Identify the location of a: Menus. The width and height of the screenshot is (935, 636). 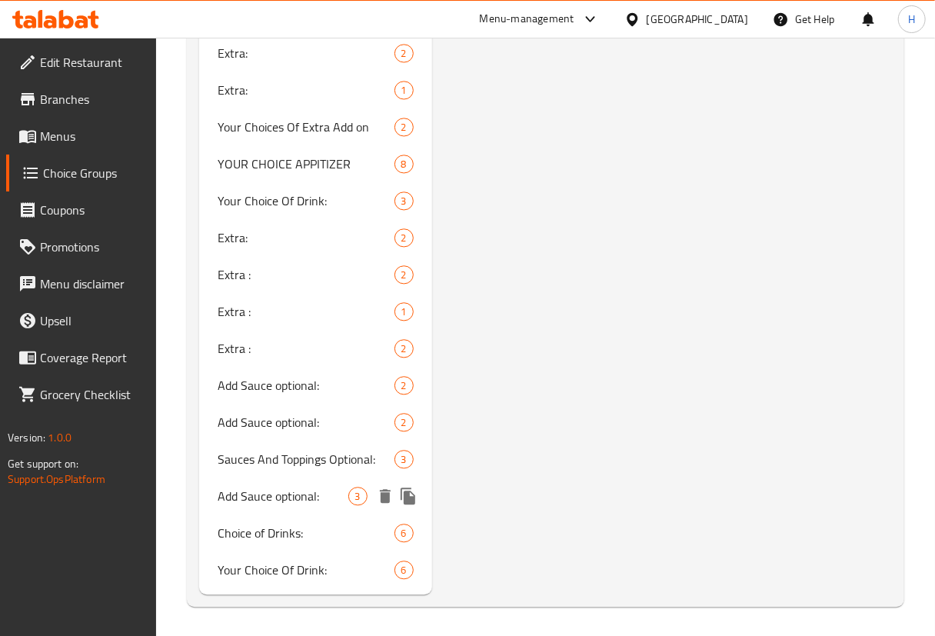
(81, 136).